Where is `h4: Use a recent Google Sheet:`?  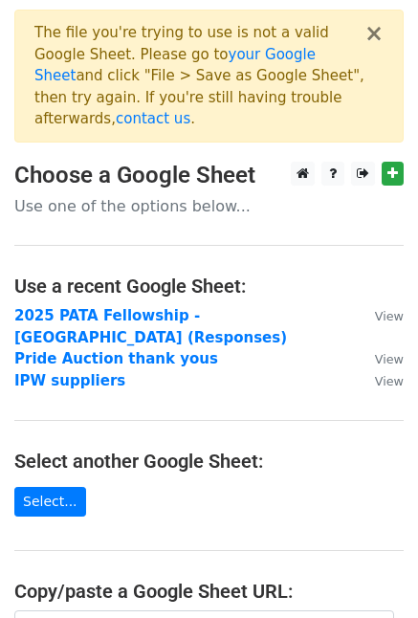 h4: Use a recent Google Sheet: is located at coordinates (208, 286).